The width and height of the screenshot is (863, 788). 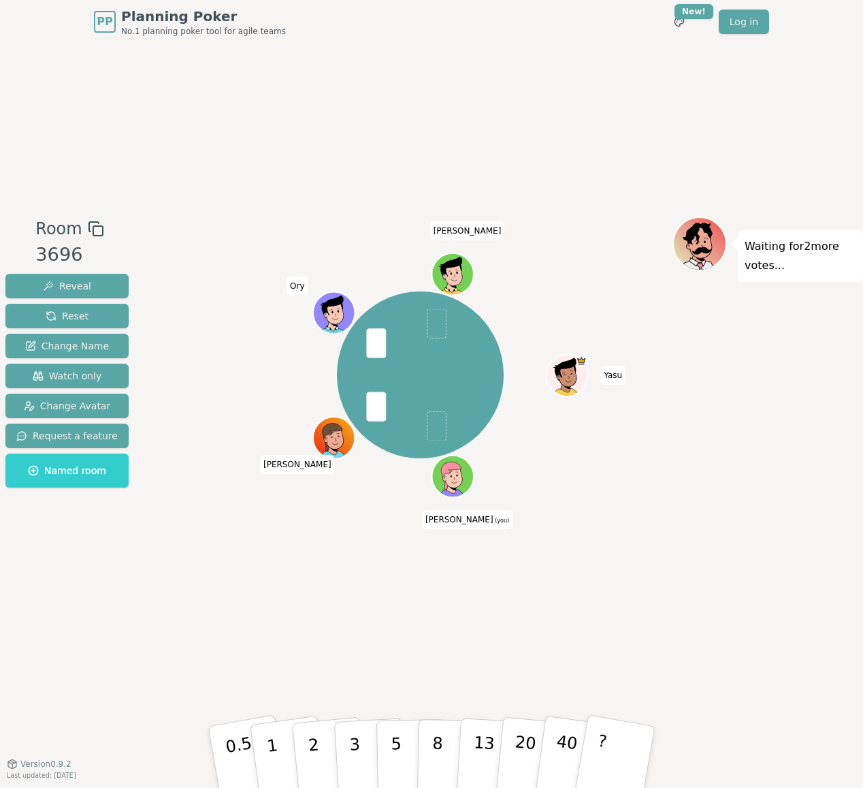 I want to click on button: Request a feature, so click(x=67, y=436).